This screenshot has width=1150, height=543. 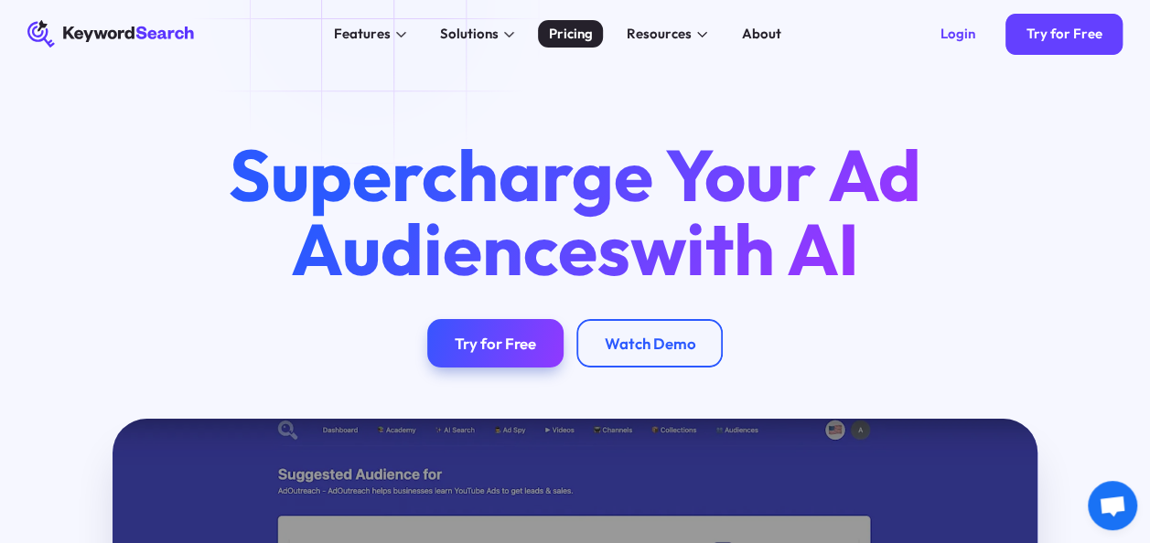 What do you see at coordinates (957, 34) in the screenshot?
I see `div: Login` at bounding box center [957, 34].